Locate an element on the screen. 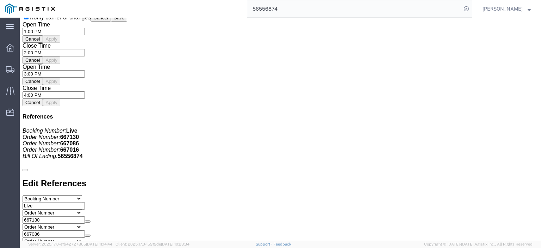  span: Server: 2025.17.0-efb42727865 is located at coordinates (70, 244).